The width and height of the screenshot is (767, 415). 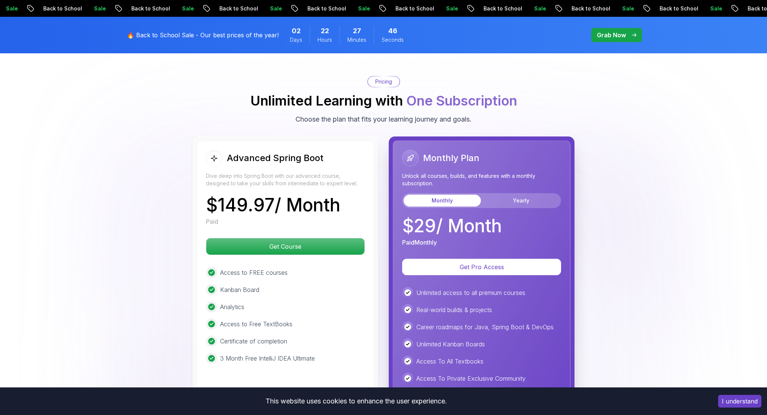 What do you see at coordinates (393, 40) in the screenshot?
I see `span: Seconds` at bounding box center [393, 40].